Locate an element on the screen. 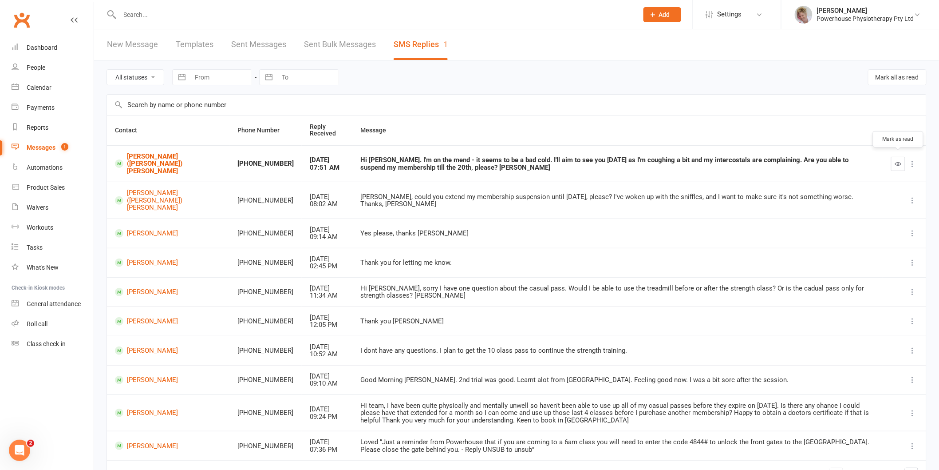 This screenshot has width=939, height=470. div: Calendar is located at coordinates (39, 87).